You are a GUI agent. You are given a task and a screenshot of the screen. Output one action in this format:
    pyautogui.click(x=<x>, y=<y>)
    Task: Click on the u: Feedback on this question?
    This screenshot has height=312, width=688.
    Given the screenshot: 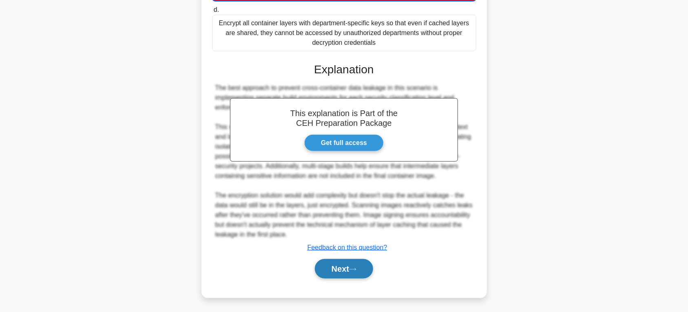 What is the action you would take?
    pyautogui.click(x=347, y=248)
    